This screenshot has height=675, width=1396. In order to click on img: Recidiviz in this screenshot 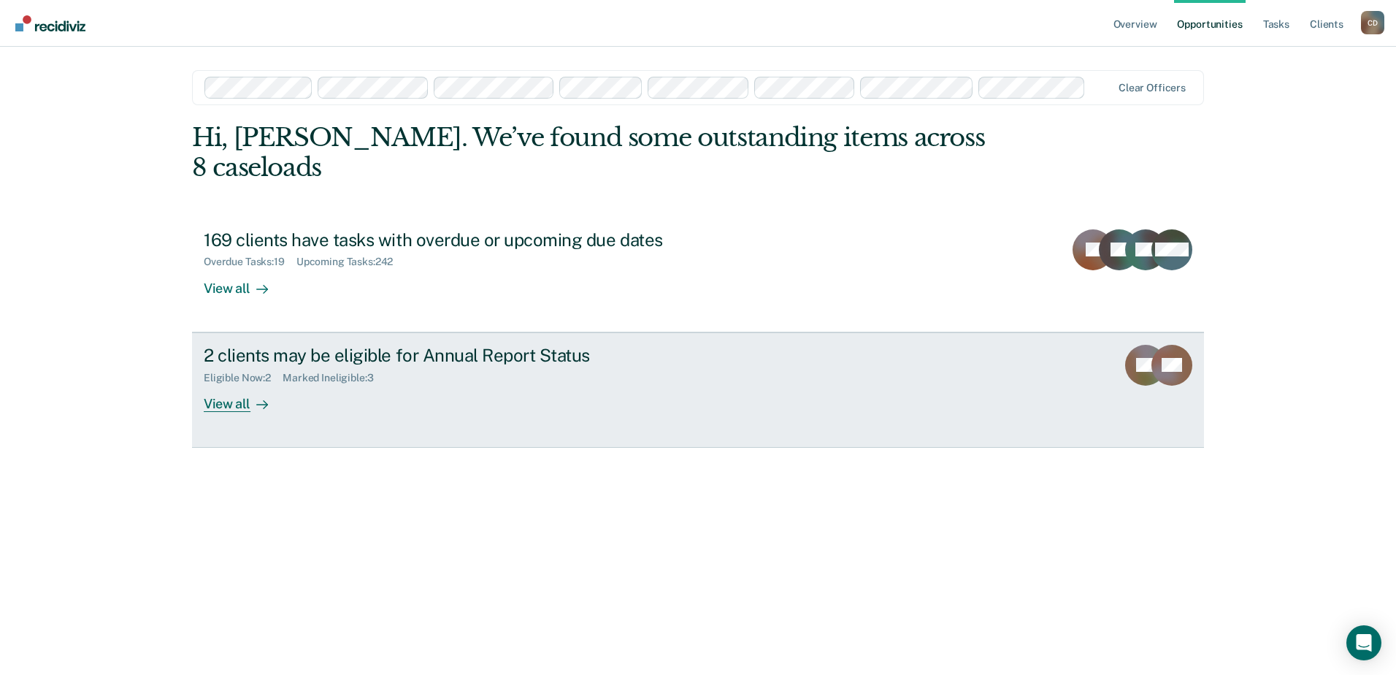, I will do `click(50, 23)`.